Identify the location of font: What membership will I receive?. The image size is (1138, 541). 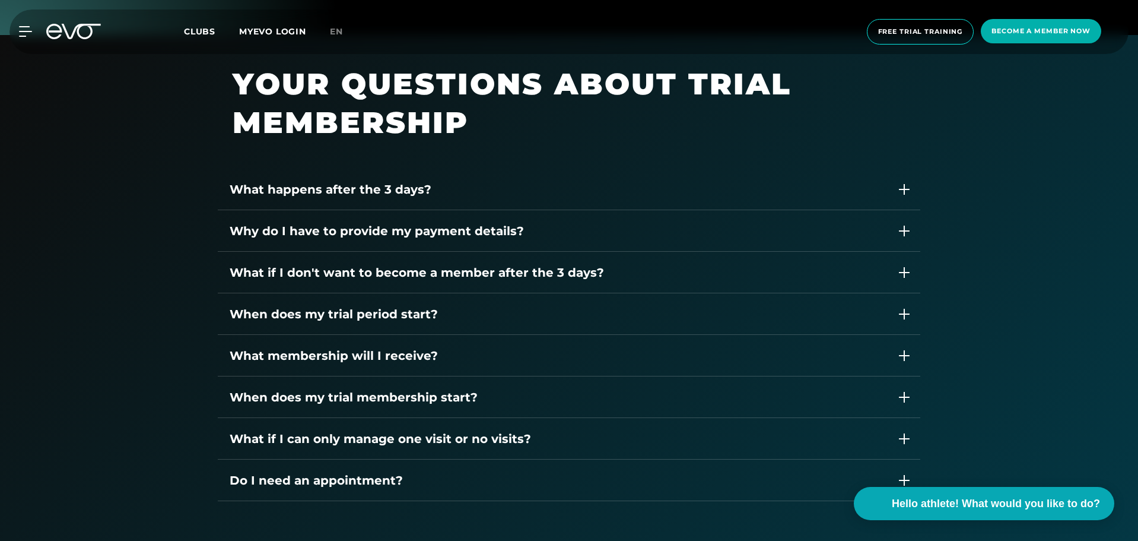
(333, 355).